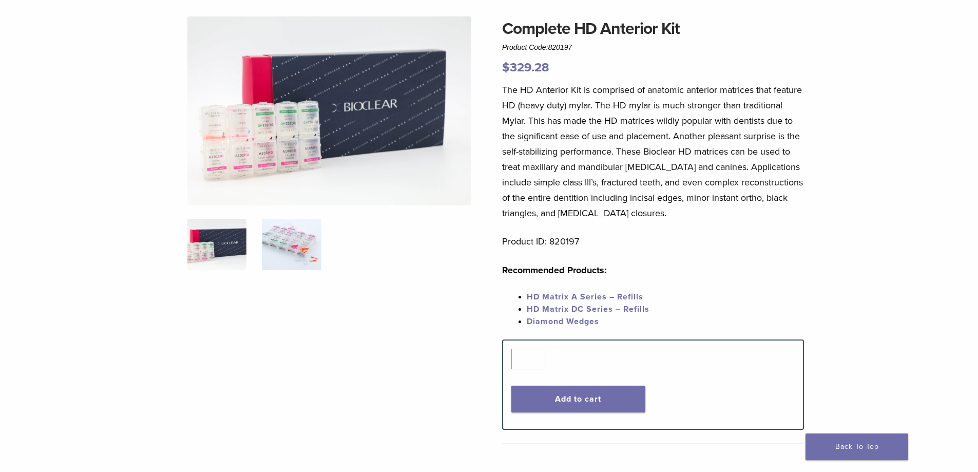 Image resolution: width=978 pixels, height=472 pixels. What do you see at coordinates (653, 29) in the screenshot?
I see `h1: Complete HD Anterior Kit` at bounding box center [653, 29].